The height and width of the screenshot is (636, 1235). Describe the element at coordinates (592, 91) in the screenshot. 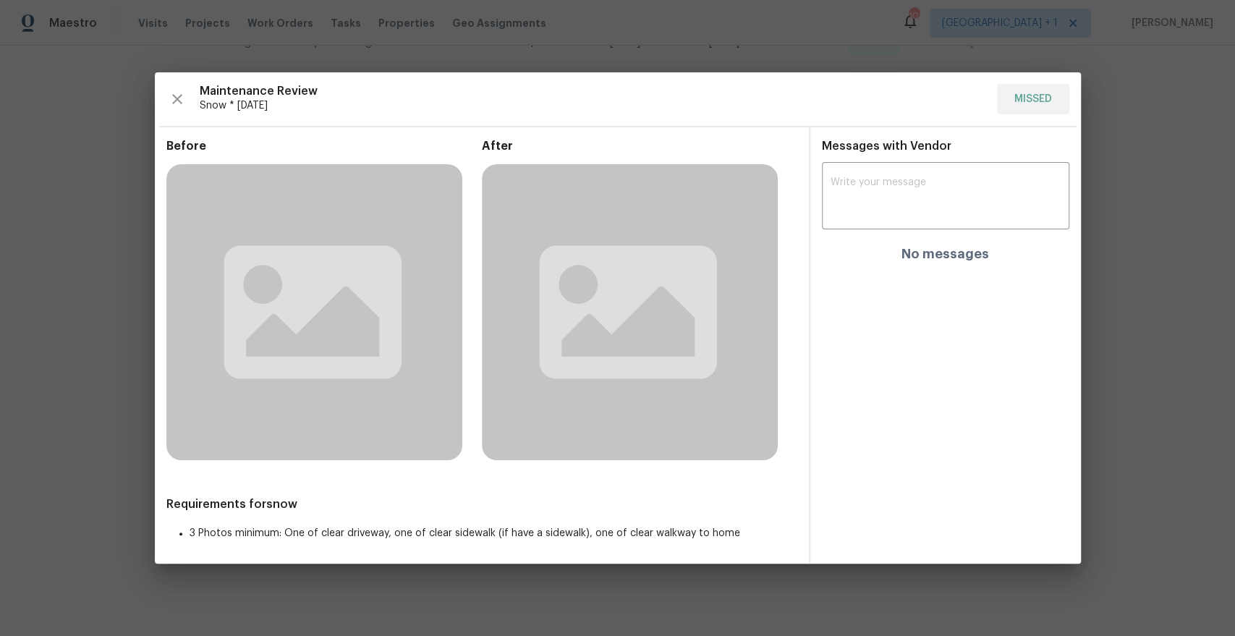

I see `span: Maintenance Review` at that location.